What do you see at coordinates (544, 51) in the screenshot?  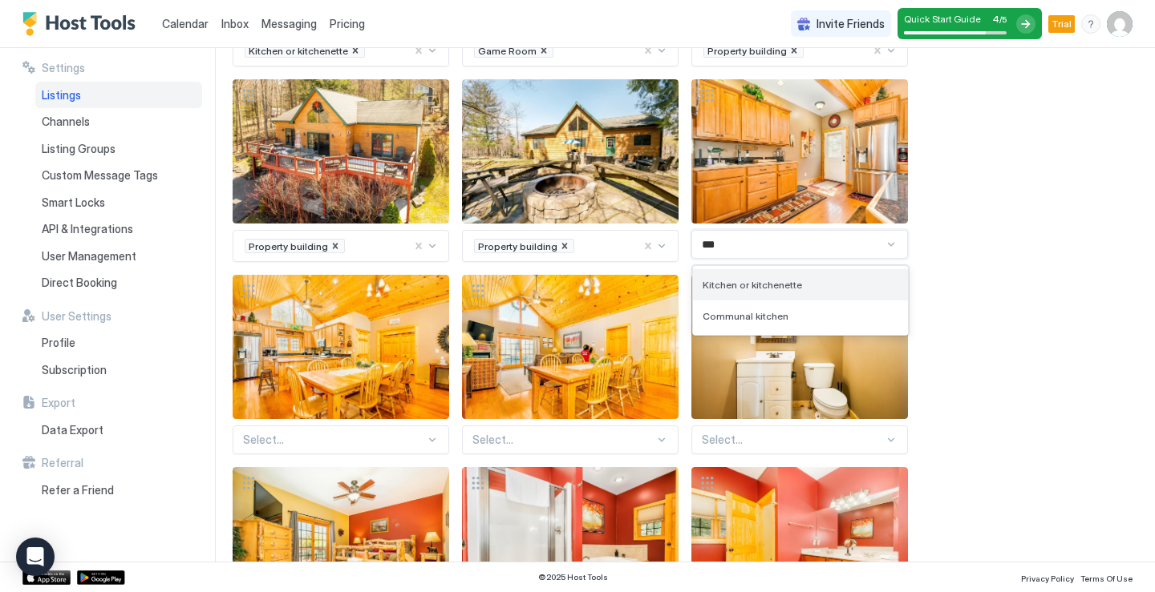 I see `div: Remove Game Room` at bounding box center [544, 51].